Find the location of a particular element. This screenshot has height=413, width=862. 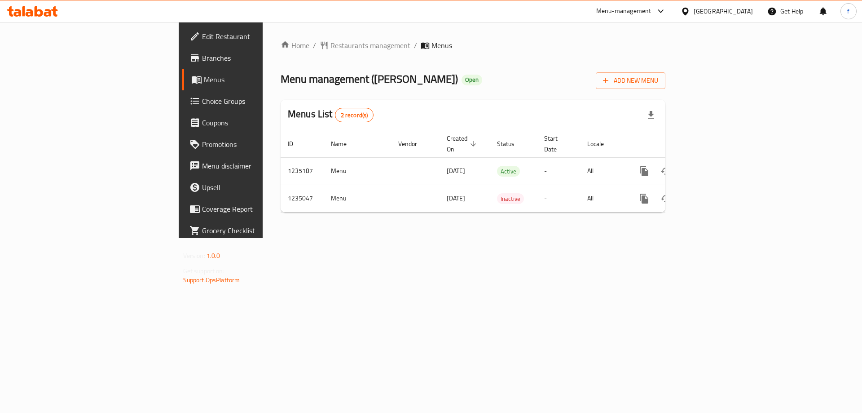

a: Choice Groups is located at coordinates (252, 101).